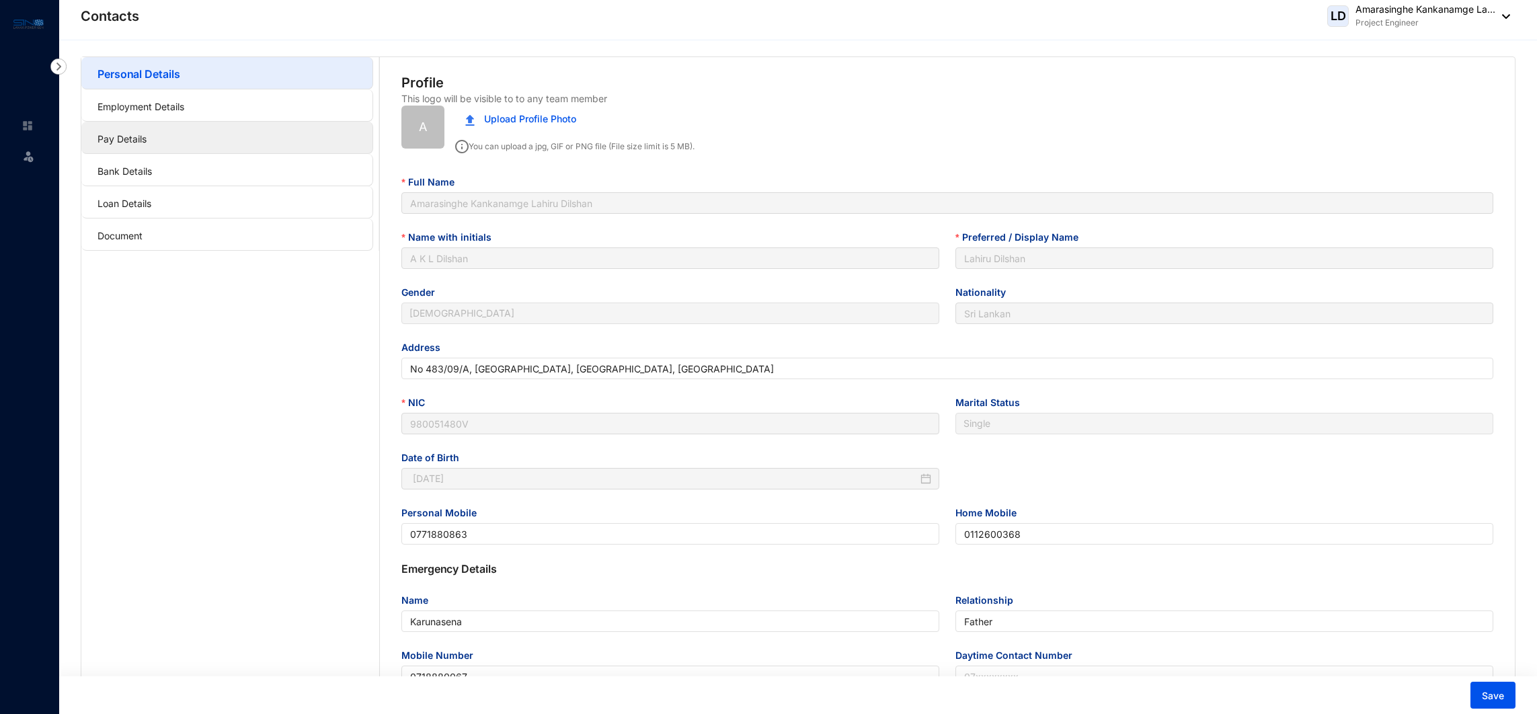 The height and width of the screenshot is (714, 1537). Describe the element at coordinates (665, 479) in the screenshot. I see `input: Date of Birth` at that location.